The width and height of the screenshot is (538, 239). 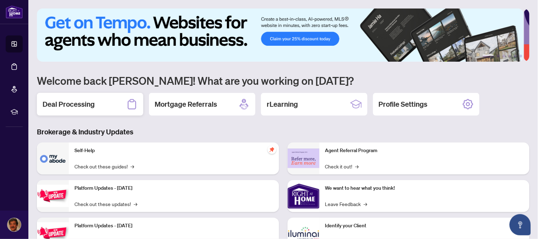 I want to click on img: logo, so click(x=14, y=12).